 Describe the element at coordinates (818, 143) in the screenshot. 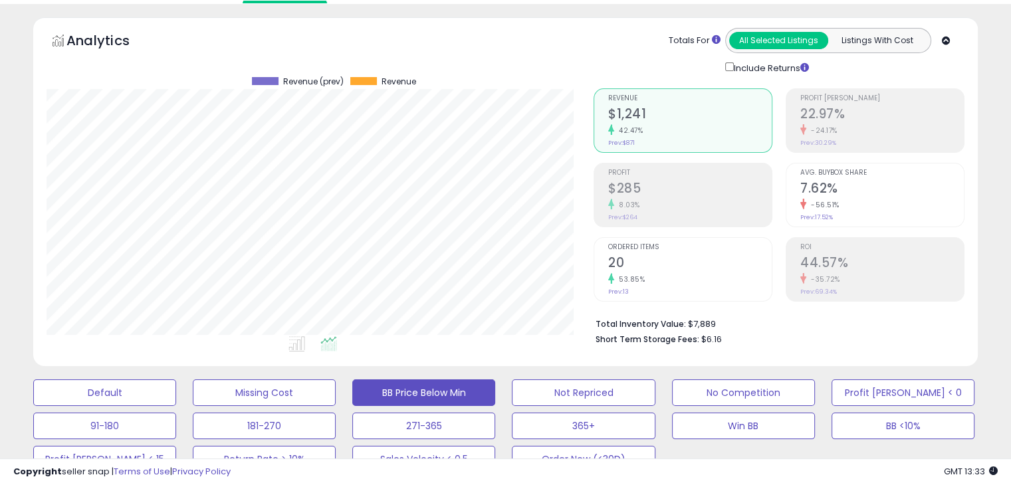

I see `small: Prev: 30.29%` at that location.